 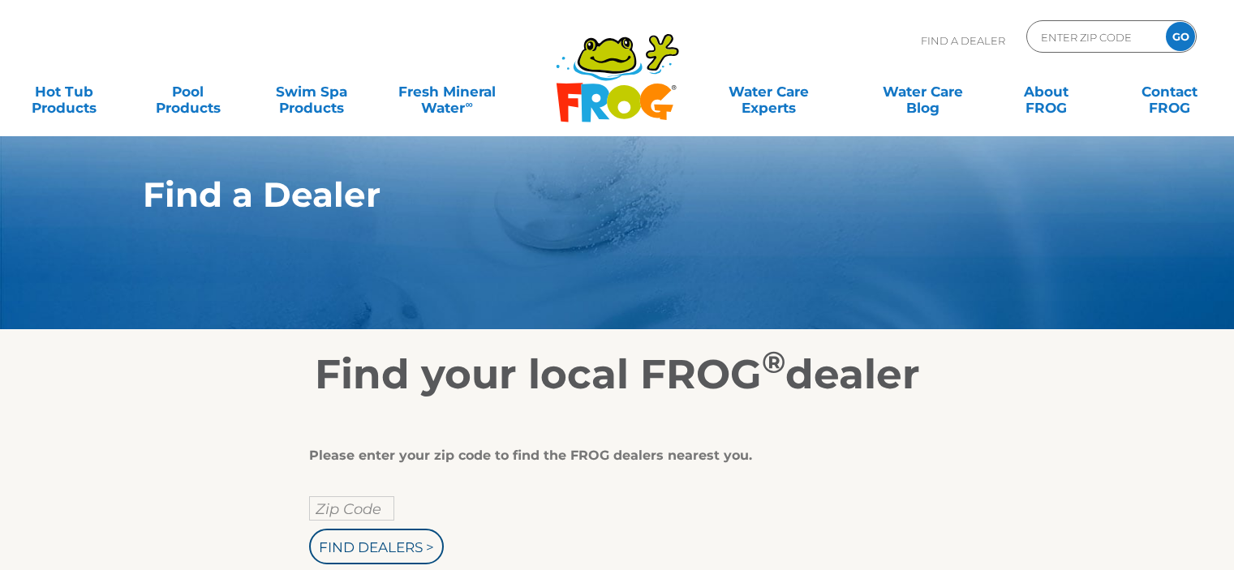 What do you see at coordinates (187, 92) in the screenshot?
I see `a: PoolProducts` at bounding box center [187, 92].